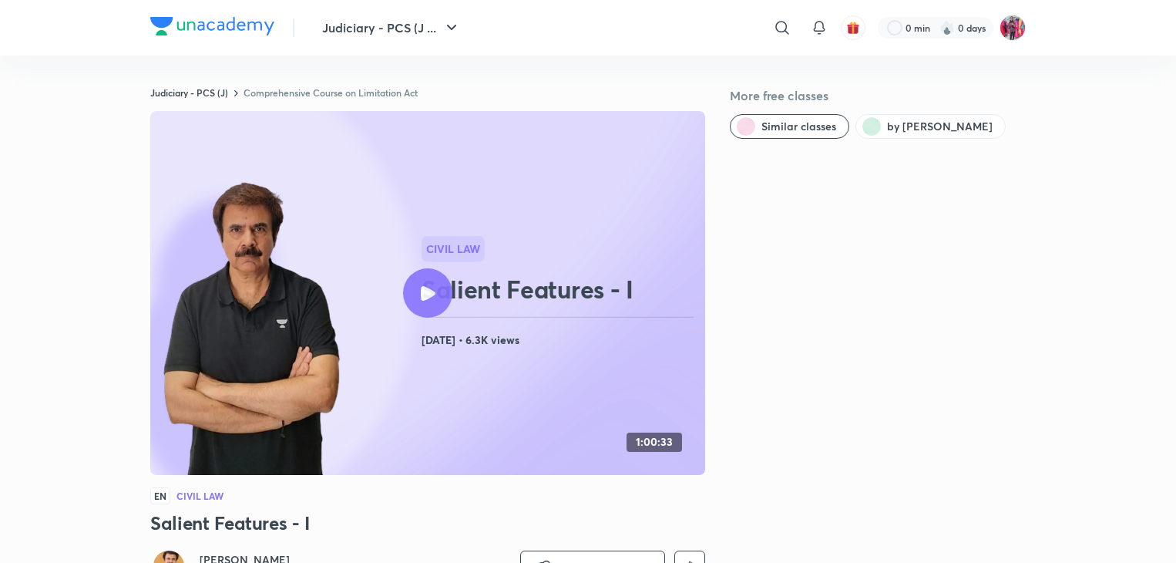  Describe the element at coordinates (160, 496) in the screenshot. I see `span: EN` at that location.